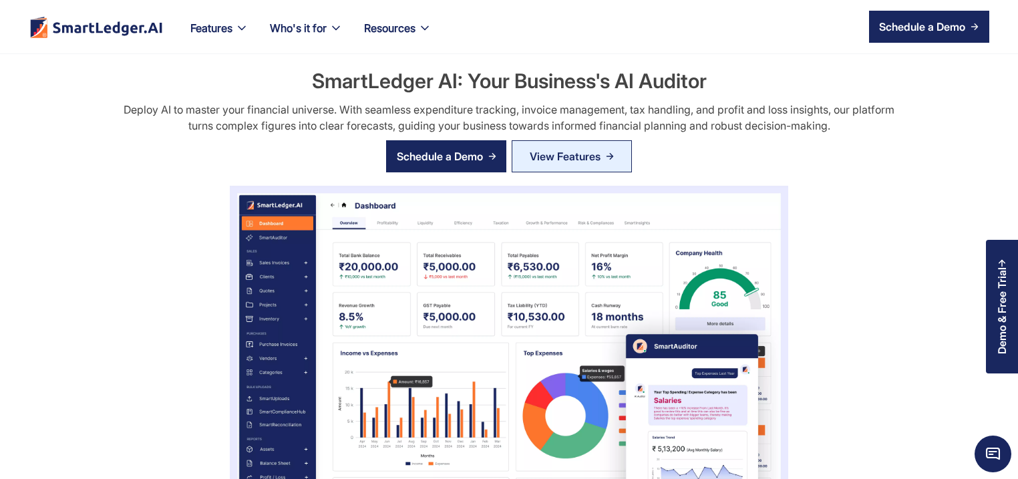 The width and height of the screenshot is (1018, 479). I want to click on img: footer logo, so click(96, 27).